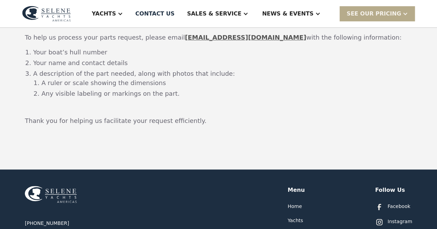 Image resolution: width=437 pixels, height=229 pixels. I want to click on img: logo, so click(46, 14).